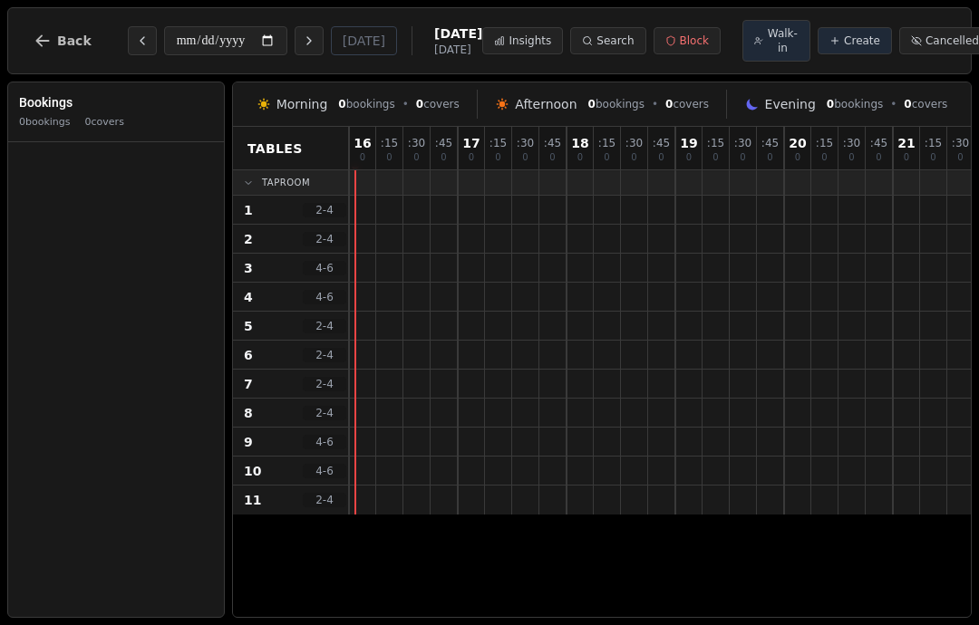  I want to click on span: Tables, so click(275, 149).